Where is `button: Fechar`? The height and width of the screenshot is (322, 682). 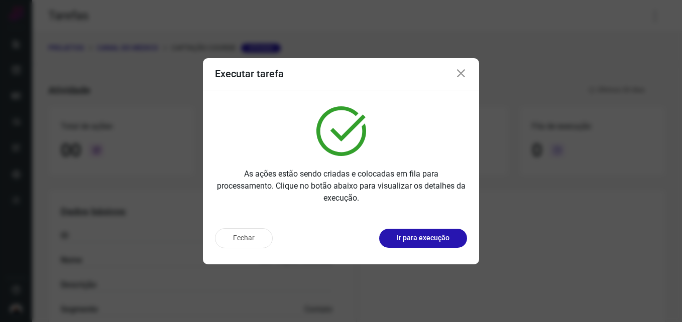 button: Fechar is located at coordinates (243, 238).